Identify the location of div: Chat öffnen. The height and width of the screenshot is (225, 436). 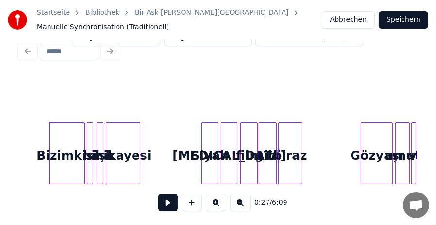
(416, 205).